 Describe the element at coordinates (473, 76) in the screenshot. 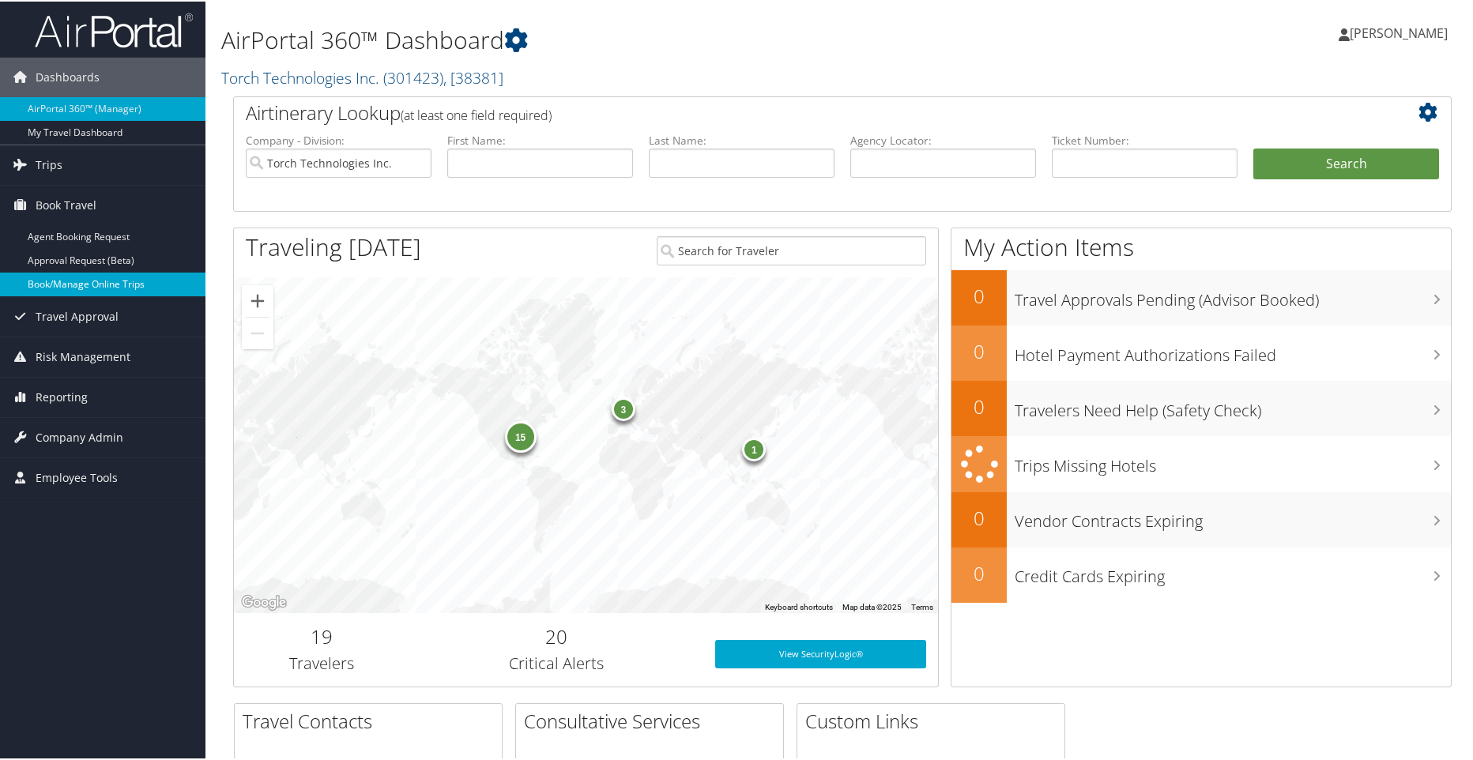

I see `span: , [ 38381 ]` at that location.